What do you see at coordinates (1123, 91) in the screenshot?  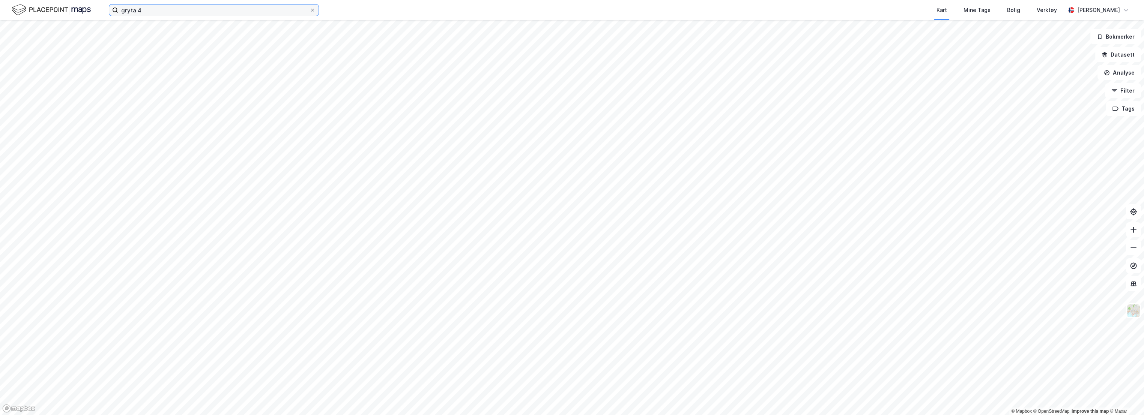 I see `button: Filter` at bounding box center [1123, 91].